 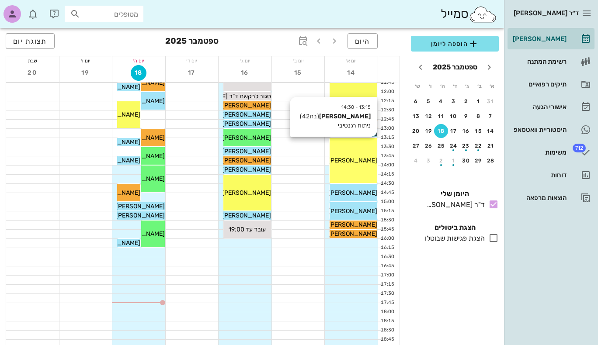 What do you see at coordinates (441, 146) in the screenshot?
I see `div: 25` at bounding box center [441, 146].